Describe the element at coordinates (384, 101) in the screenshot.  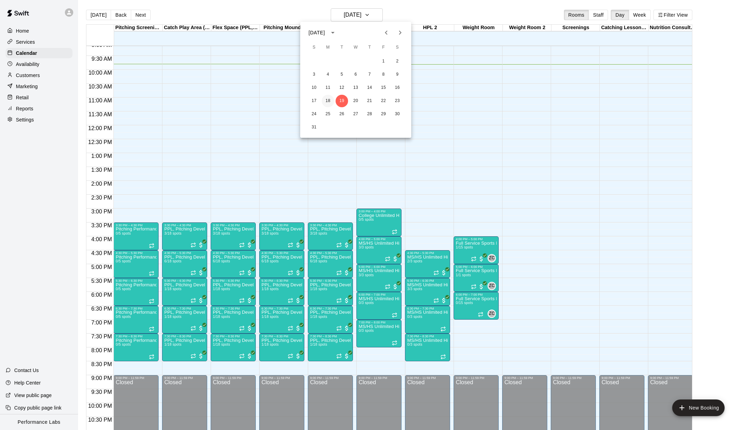
I see `button: 22` at that location.